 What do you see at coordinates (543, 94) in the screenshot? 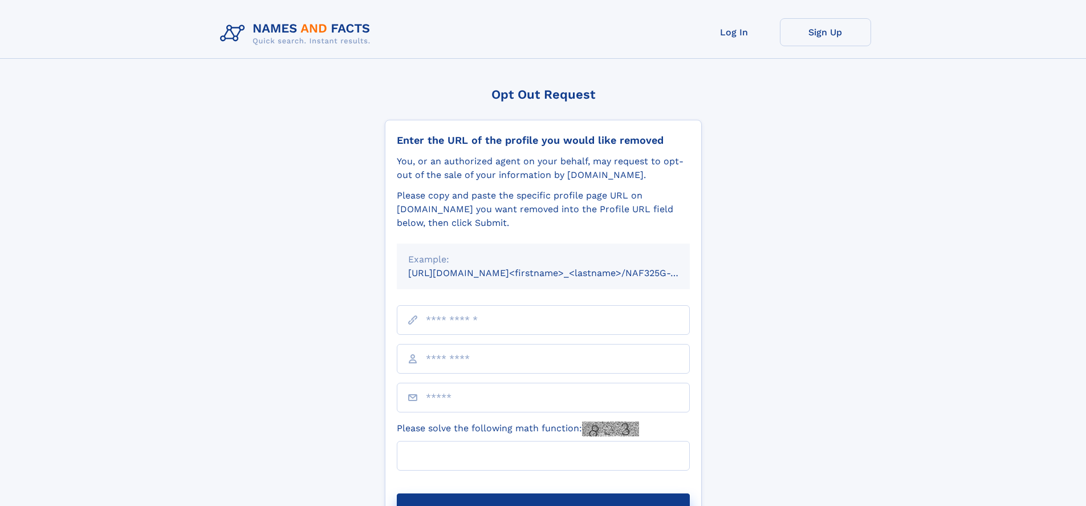
I see `div: Opt Out Request` at bounding box center [543, 94].